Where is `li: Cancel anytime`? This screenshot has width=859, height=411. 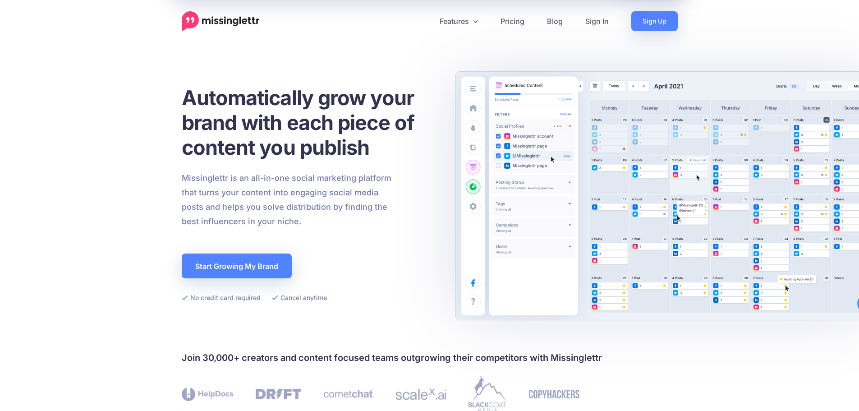
li: Cancel anytime is located at coordinates (299, 297).